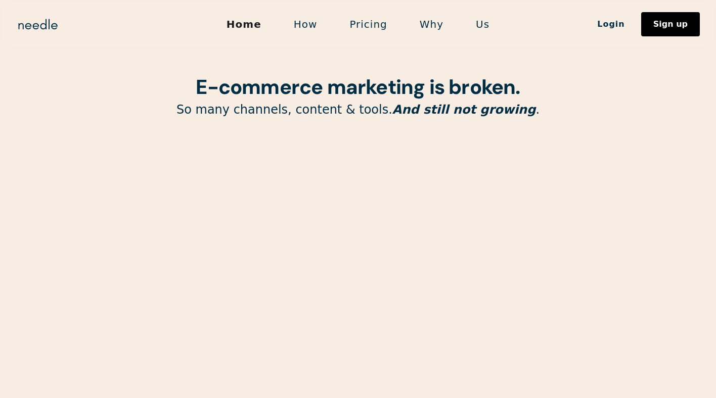 This screenshot has width=716, height=398. Describe the element at coordinates (464, 110) in the screenshot. I see `em: And still not growing` at that location.